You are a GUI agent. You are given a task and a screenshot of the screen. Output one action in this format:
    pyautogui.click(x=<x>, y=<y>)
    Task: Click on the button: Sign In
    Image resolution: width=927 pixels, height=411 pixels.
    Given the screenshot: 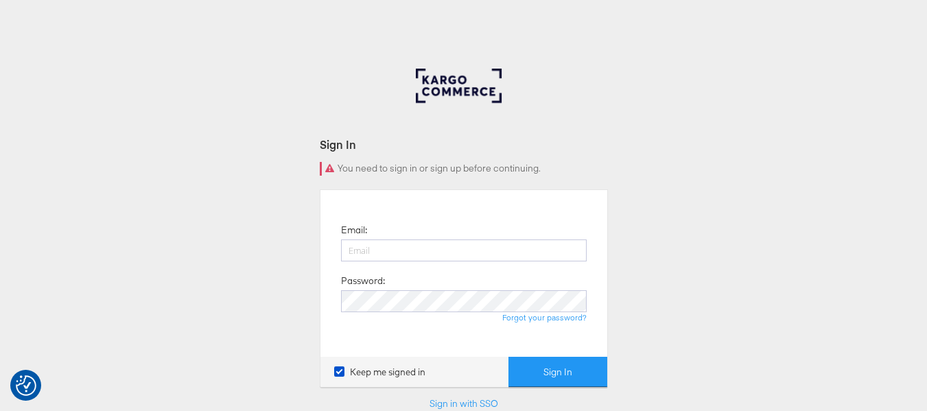 What is the action you would take?
    pyautogui.click(x=558, y=372)
    